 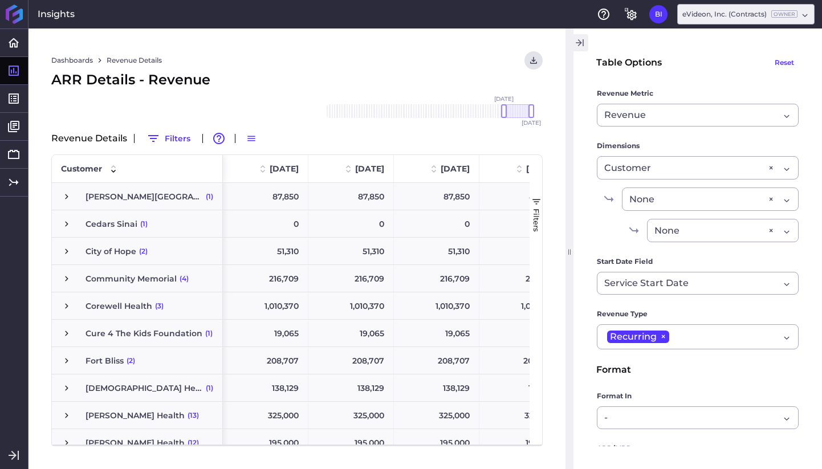 I want to click on div: eVideon, Inc. (Contracts), so click(x=740, y=14).